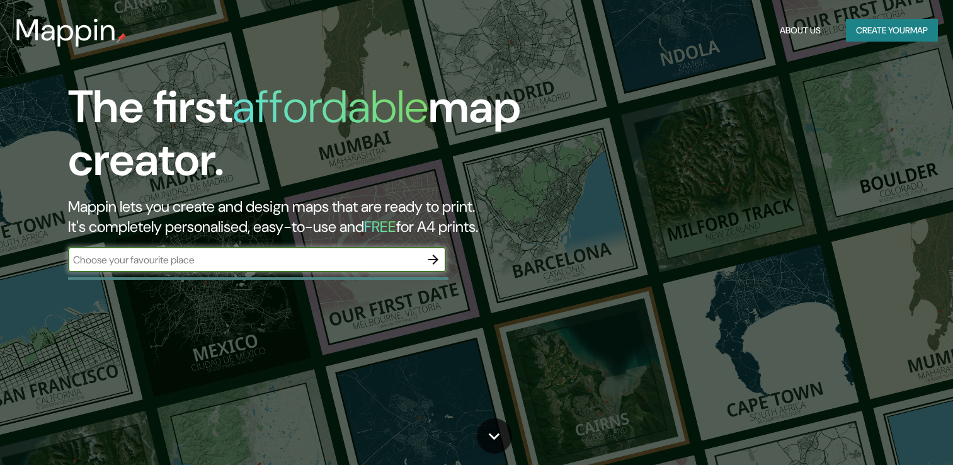 The image size is (953, 465). What do you see at coordinates (800, 30) in the screenshot?
I see `button: About Us` at bounding box center [800, 30].